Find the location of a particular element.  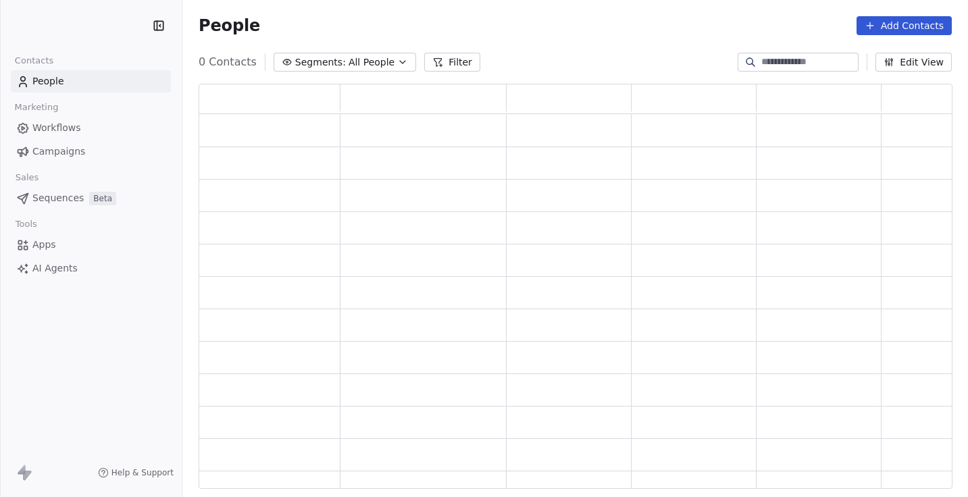

a: Campaigns is located at coordinates (91, 151).